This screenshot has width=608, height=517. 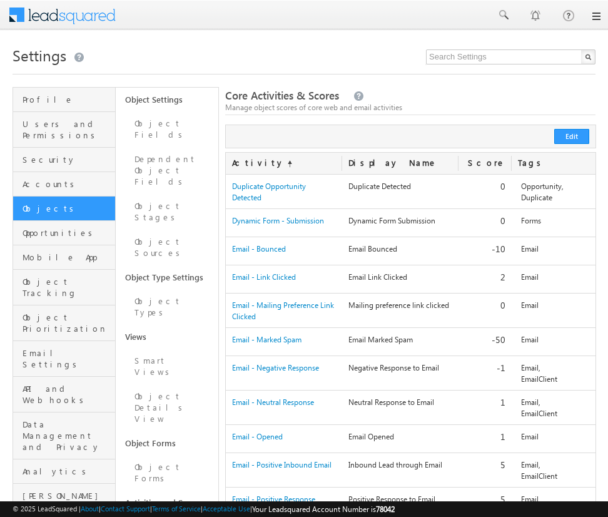 I want to click on label: Neutral Response to Email, so click(x=400, y=402).